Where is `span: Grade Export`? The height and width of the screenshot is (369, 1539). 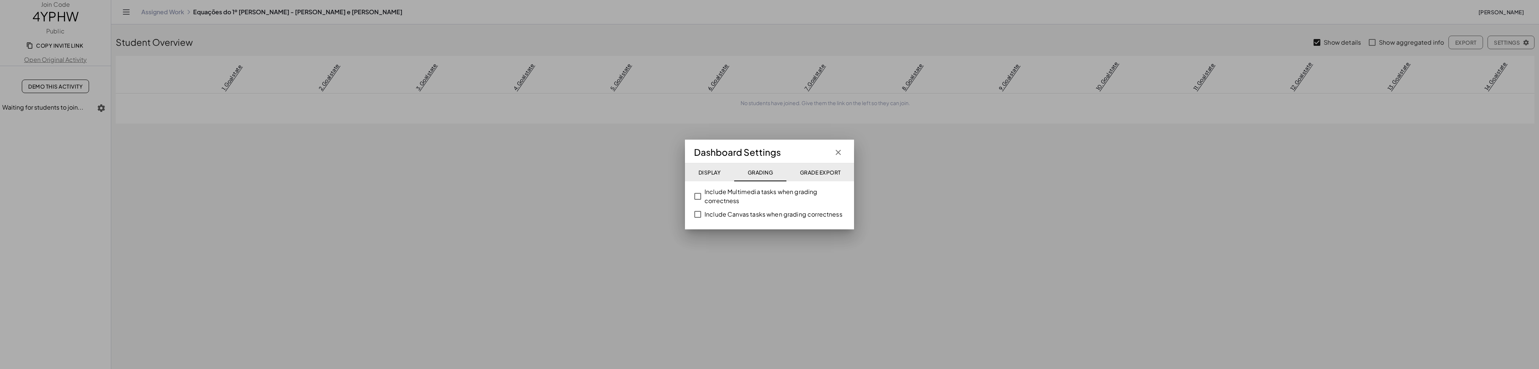 span: Grade Export is located at coordinates (820, 173).